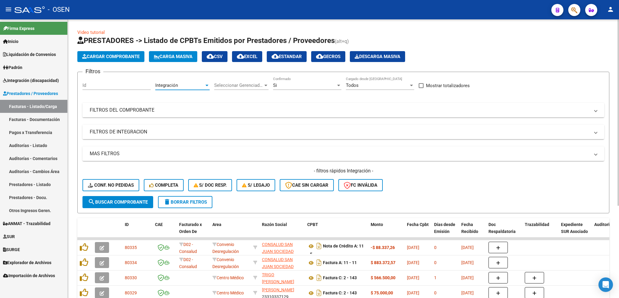 The image size is (619, 298). I want to click on strong: $ 883.372,57, so click(383, 262).